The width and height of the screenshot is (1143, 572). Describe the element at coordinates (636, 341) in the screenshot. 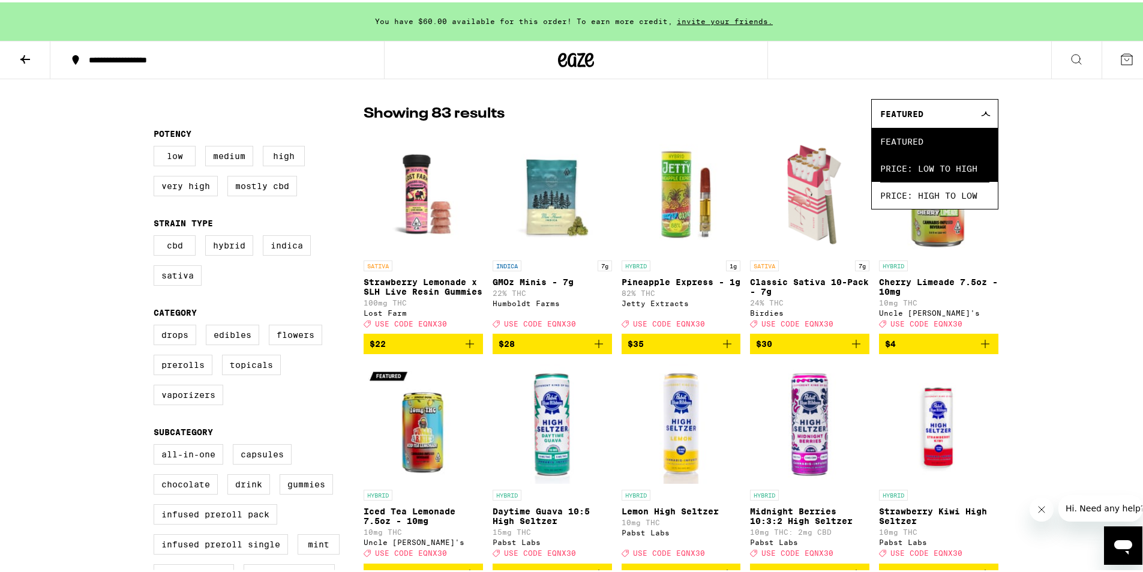

I see `span: $35` at that location.